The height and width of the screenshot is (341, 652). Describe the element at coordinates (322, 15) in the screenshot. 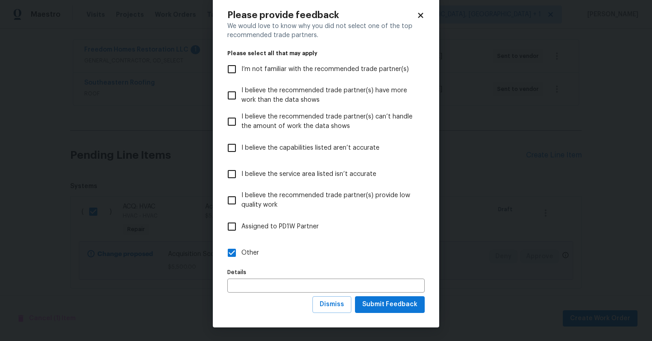

I see `h2: Please provide feedback` at that location.